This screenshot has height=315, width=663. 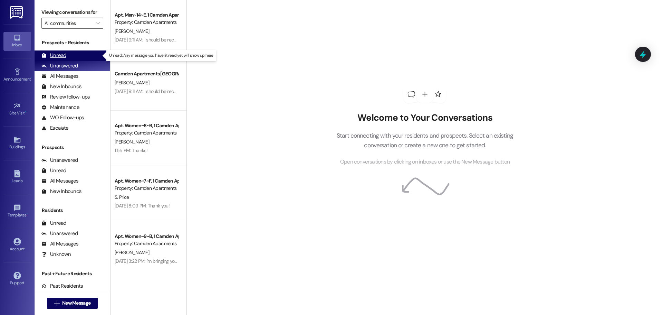 I want to click on span: New Message, so click(x=76, y=303).